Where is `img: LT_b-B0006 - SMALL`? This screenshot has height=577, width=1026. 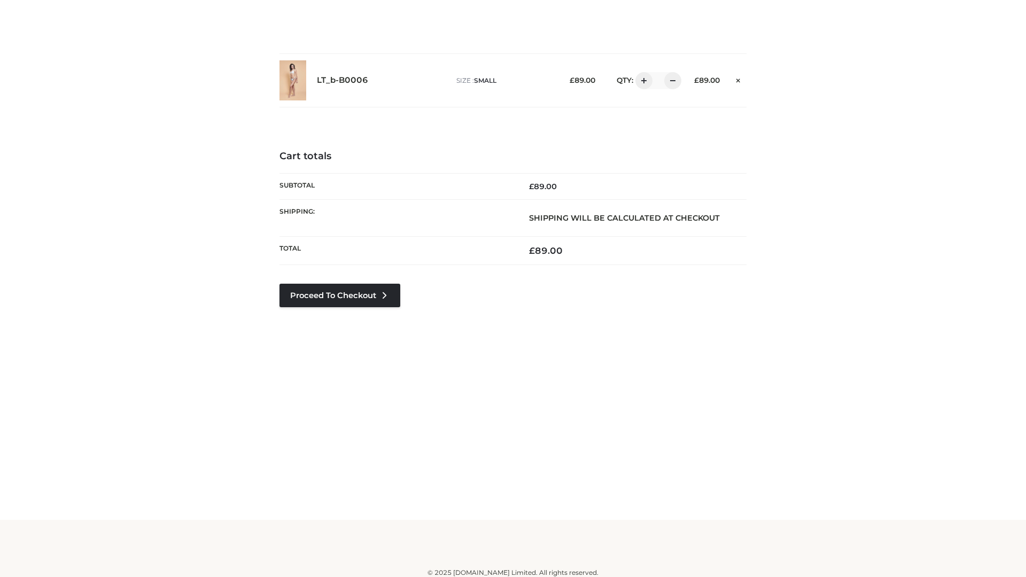
img: LT_b-B0006 - SMALL is located at coordinates (293, 80).